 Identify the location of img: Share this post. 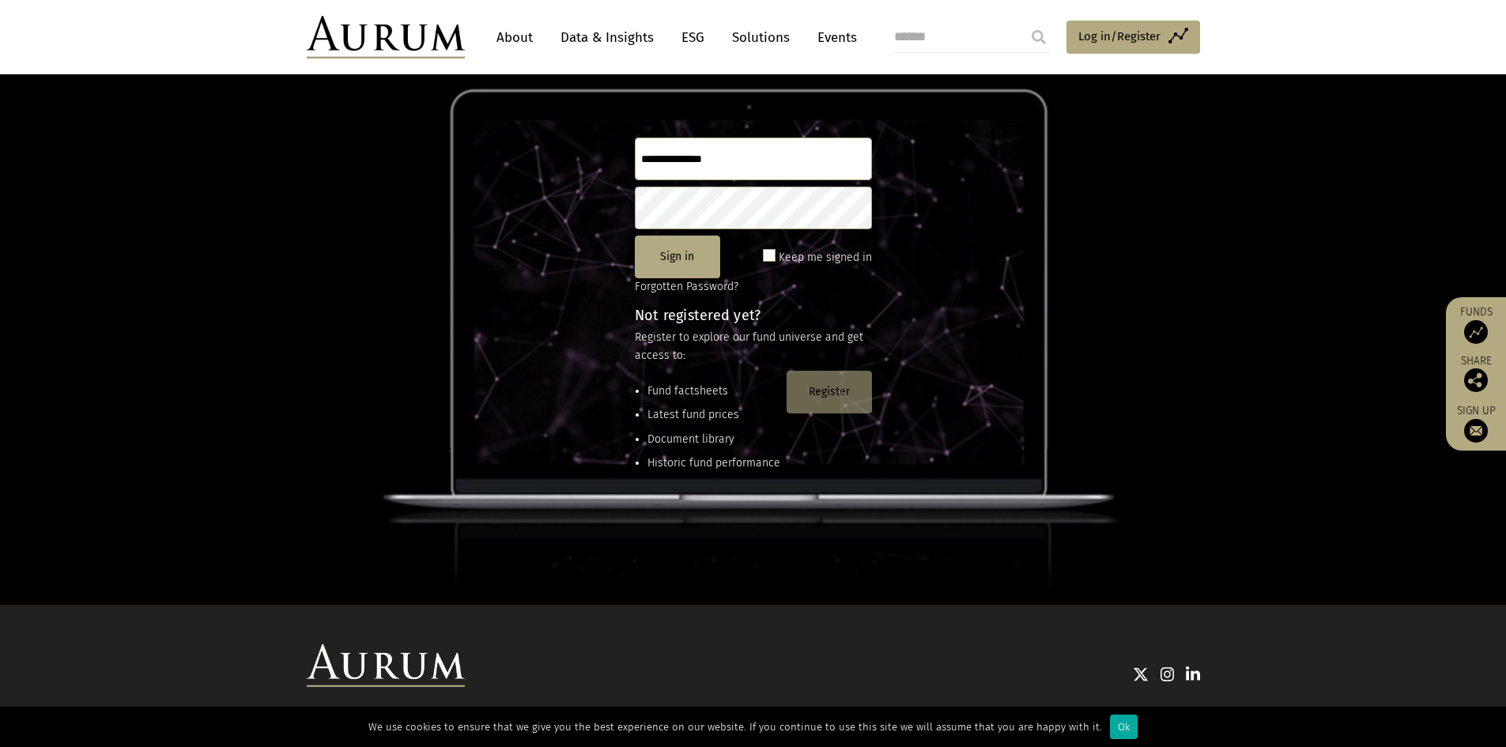
(1476, 380).